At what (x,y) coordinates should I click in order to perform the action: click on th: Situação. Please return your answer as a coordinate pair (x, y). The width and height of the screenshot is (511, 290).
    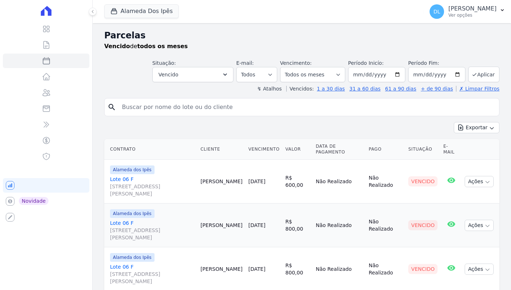
    Looking at the image, I should click on (422, 149).